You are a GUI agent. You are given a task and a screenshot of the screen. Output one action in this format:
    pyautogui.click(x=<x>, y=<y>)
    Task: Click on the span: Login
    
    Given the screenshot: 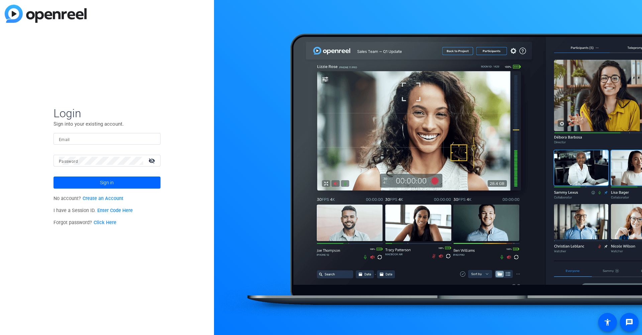 What is the action you would take?
    pyautogui.click(x=107, y=113)
    